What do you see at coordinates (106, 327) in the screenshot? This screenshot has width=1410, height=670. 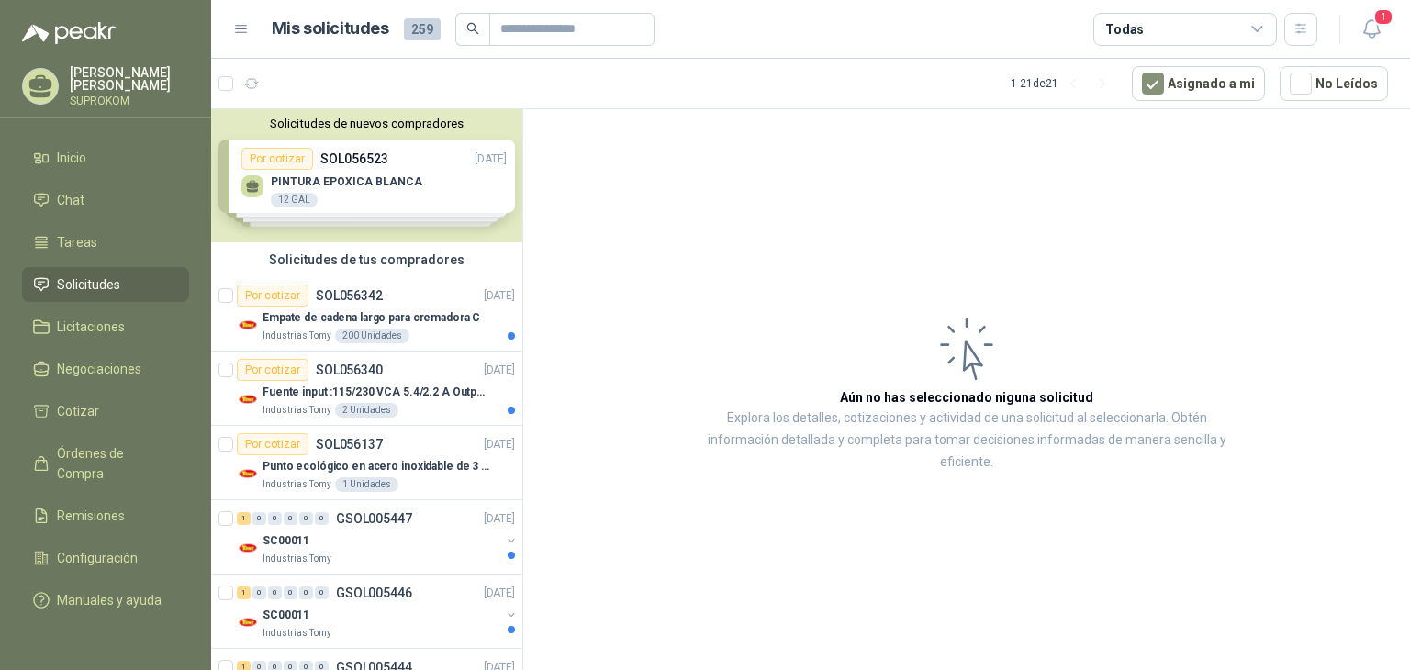 I see `a: Licitaciones` at bounding box center [106, 327].